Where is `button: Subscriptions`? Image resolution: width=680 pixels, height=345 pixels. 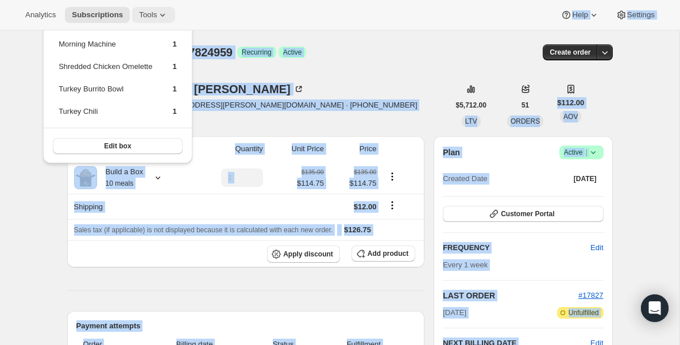
button: Subscriptions is located at coordinates (97, 15).